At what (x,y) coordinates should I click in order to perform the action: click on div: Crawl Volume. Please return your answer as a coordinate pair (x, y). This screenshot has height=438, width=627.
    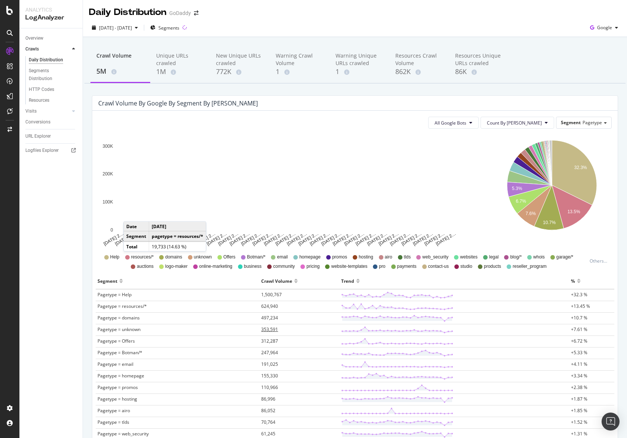
    Looking at the image, I should click on (120, 59).